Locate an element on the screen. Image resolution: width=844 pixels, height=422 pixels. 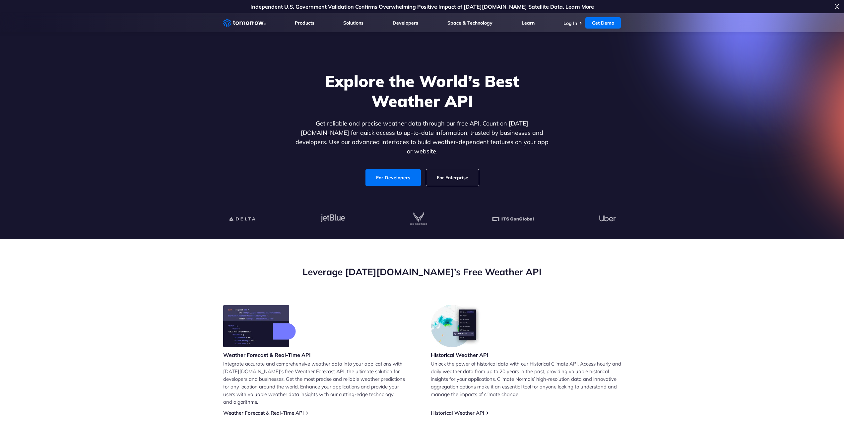
a: Solutions is located at coordinates (353, 23).